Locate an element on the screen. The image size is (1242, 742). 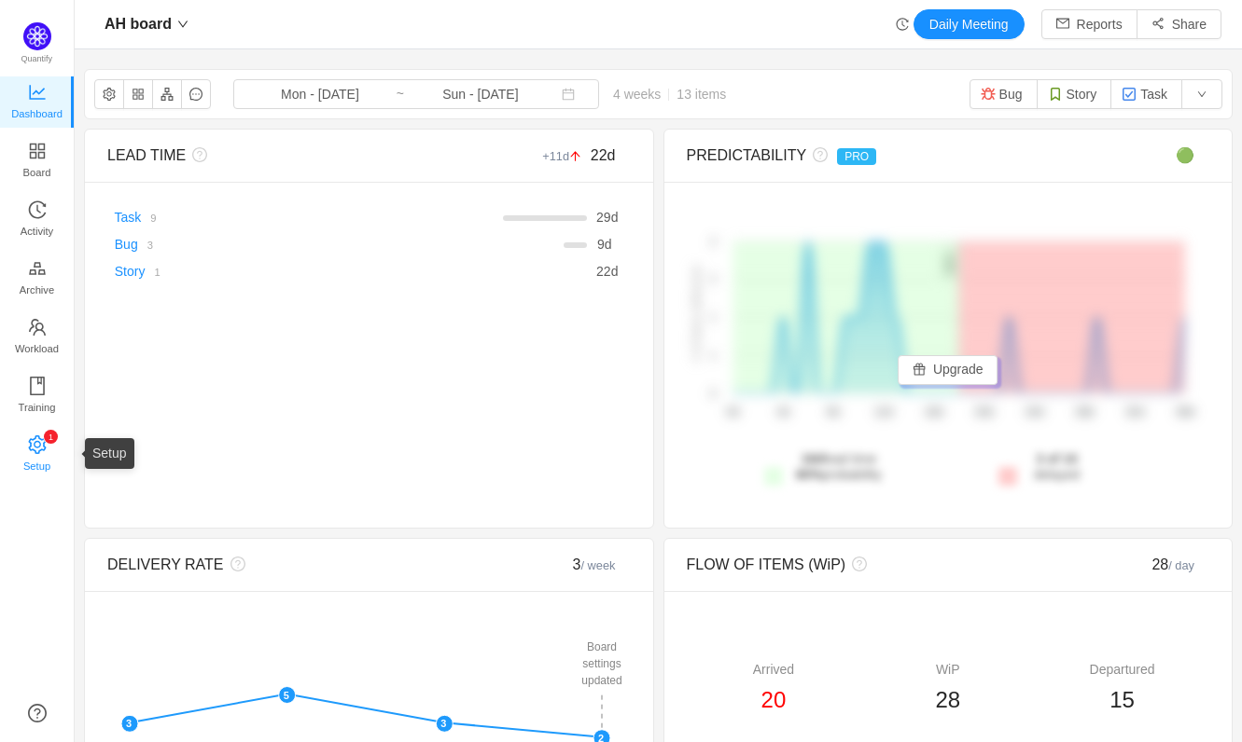
span: Quantify is located at coordinates (37, 59).